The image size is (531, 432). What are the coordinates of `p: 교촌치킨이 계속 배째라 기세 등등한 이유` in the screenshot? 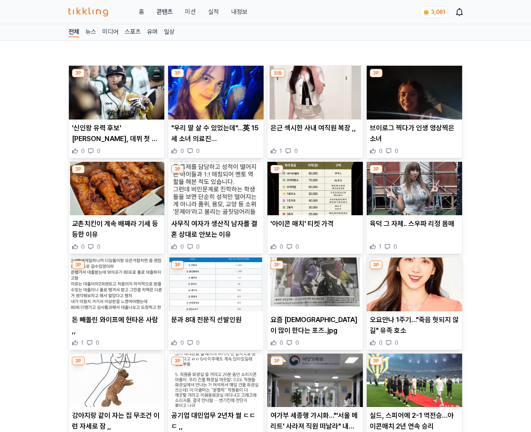 It's located at (116, 229).